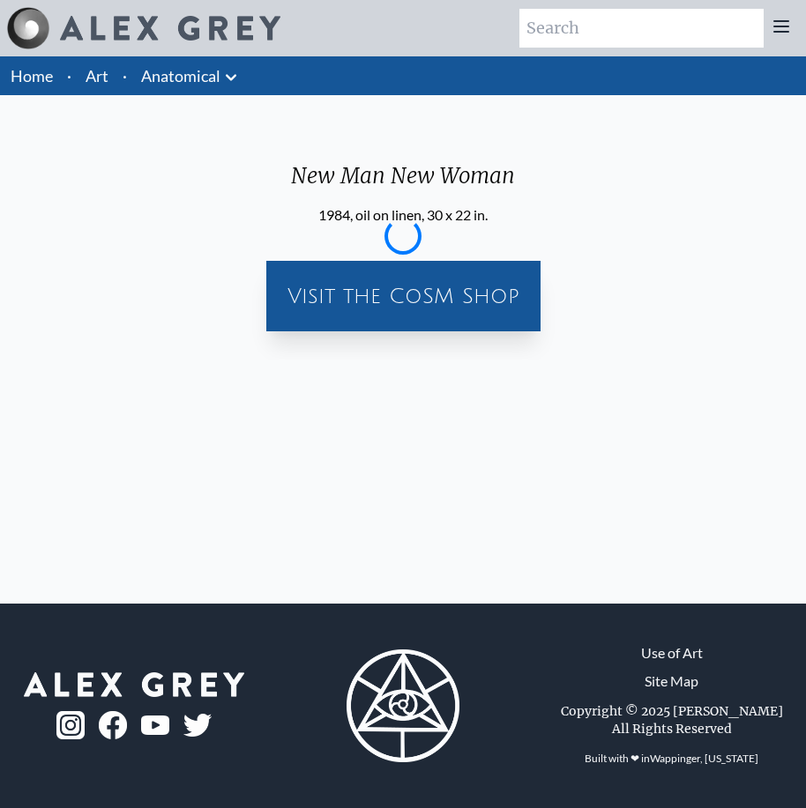  What do you see at coordinates (671, 759) in the screenshot?
I see `div: Built with ❤ in` at bounding box center [671, 759].